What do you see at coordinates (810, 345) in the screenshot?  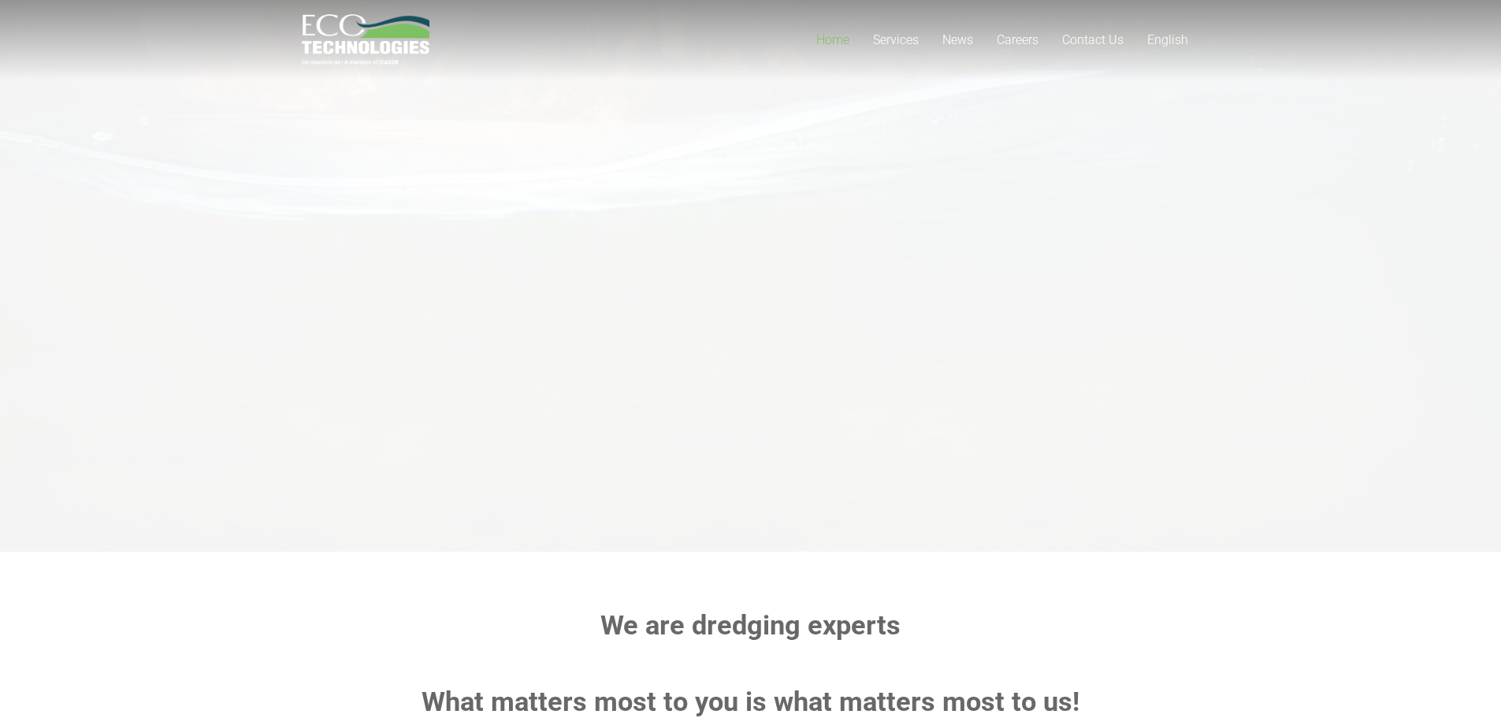 I see `rs-layer: what` at bounding box center [810, 345].